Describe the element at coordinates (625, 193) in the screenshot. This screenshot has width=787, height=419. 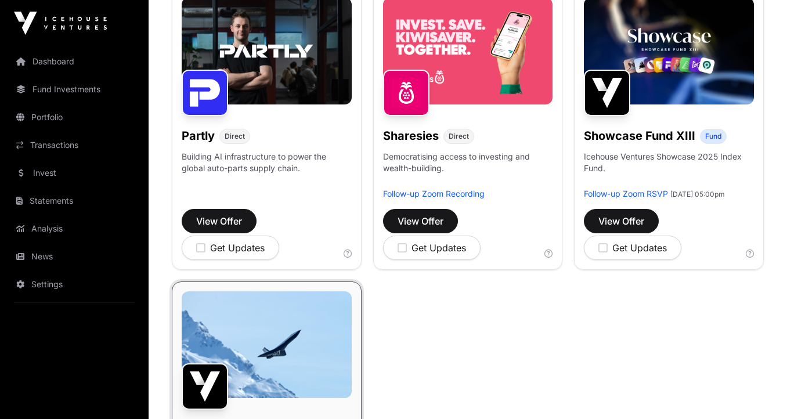
I see `a: Follow-up Zoom RSVP` at that location.